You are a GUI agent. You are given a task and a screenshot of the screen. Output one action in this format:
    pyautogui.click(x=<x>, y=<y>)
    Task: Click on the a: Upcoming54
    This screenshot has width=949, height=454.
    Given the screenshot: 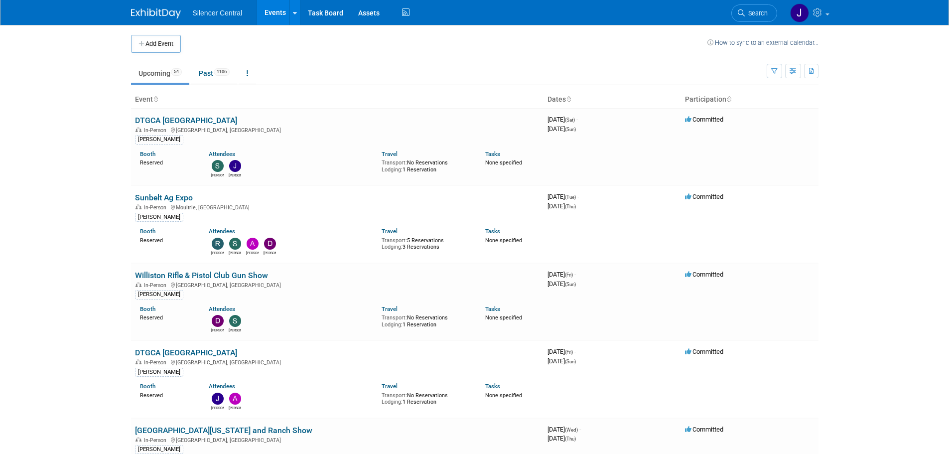 What is the action you would take?
    pyautogui.click(x=160, y=73)
    